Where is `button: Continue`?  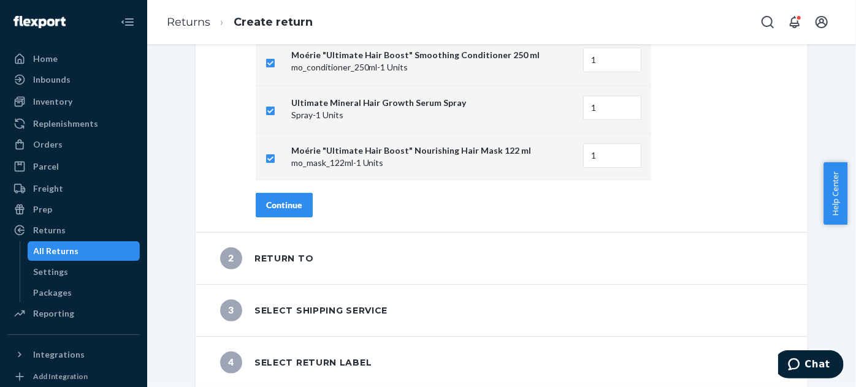 button: Continue is located at coordinates (284, 205).